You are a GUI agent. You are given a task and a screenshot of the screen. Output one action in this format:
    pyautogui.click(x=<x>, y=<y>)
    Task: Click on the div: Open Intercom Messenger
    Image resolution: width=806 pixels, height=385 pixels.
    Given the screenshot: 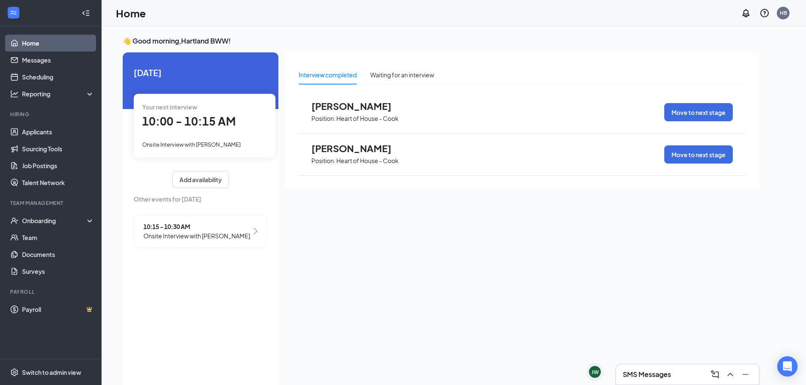 What is the action you would take?
    pyautogui.click(x=787, y=367)
    